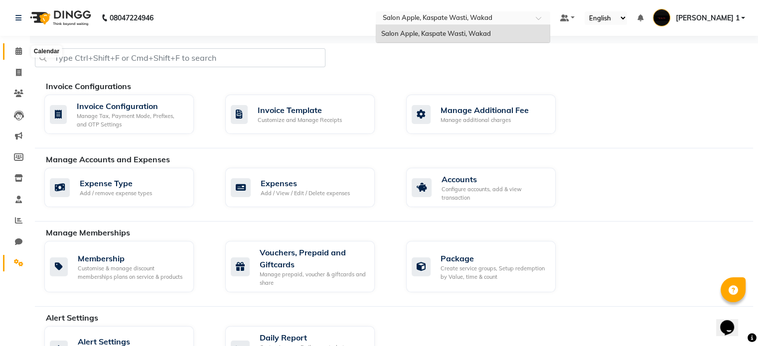 Image resolution: width=758 pixels, height=346 pixels. I want to click on ng-dropdown-panel: Options list, so click(463, 34).